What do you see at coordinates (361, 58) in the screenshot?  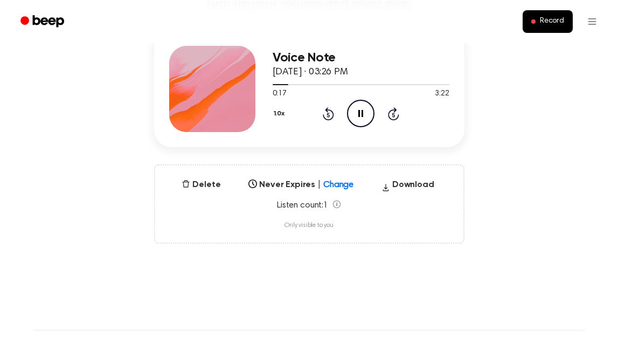 I see `h3: Voice Note` at bounding box center [361, 58].